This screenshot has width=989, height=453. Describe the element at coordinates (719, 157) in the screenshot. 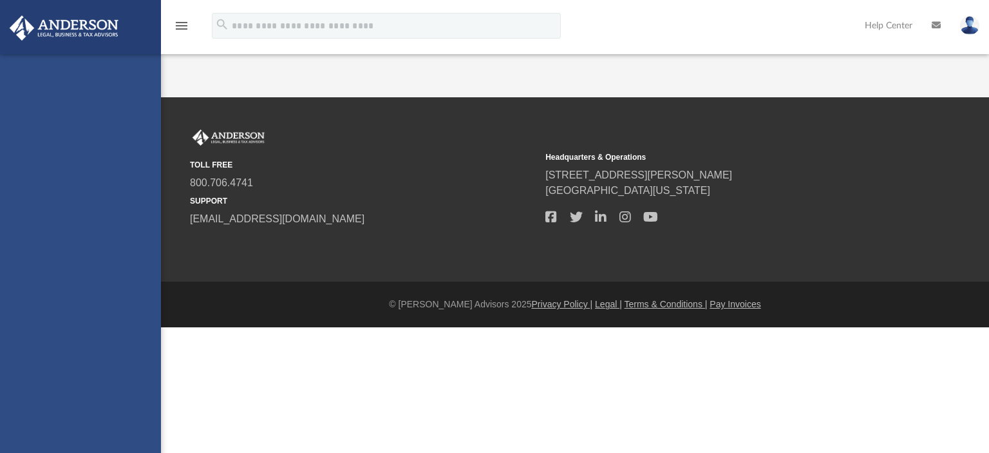

I see `small: Headquarters & Operations` at that location.